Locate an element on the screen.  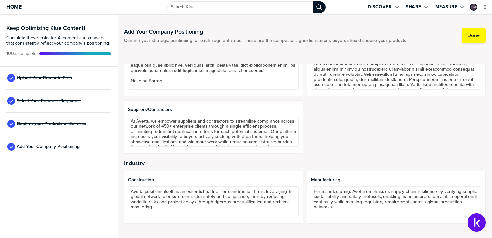
span: Manufacturing is located at coordinates (396, 180).